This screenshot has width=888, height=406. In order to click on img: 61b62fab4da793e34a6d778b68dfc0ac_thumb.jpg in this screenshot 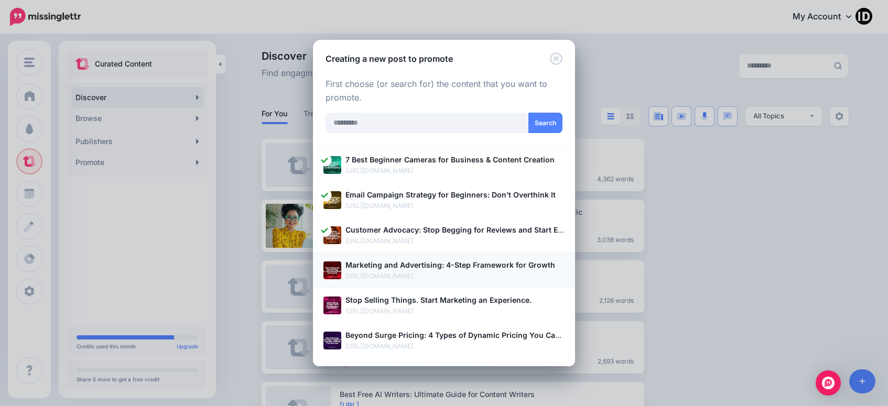, I will do `click(332, 306)`.